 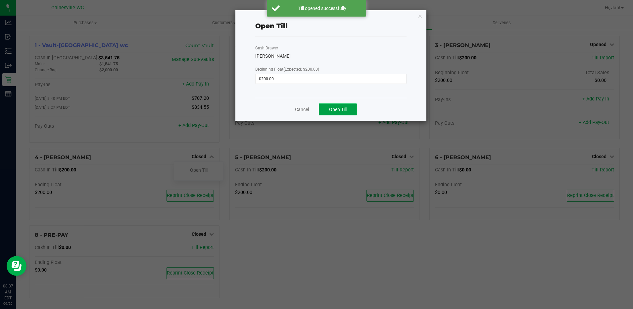 What do you see at coordinates (338, 109) in the screenshot?
I see `span: Open Till` at bounding box center [338, 109].